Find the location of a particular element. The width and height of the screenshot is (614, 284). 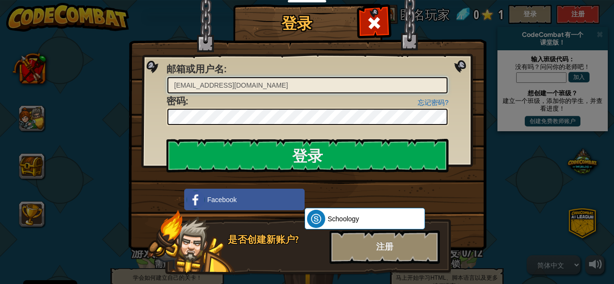

img: facebook_small.png is located at coordinates (196, 200).